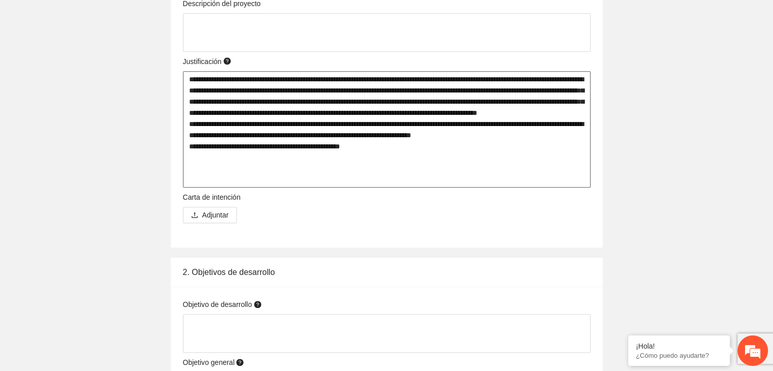  Describe the element at coordinates (210, 215) in the screenshot. I see `span: uploadAdjuntar` at that location.